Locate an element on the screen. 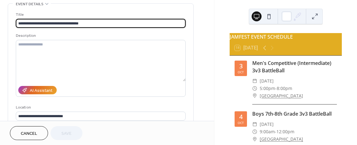 The width and height of the screenshot is (357, 145). button: Cancel is located at coordinates (29, 133).